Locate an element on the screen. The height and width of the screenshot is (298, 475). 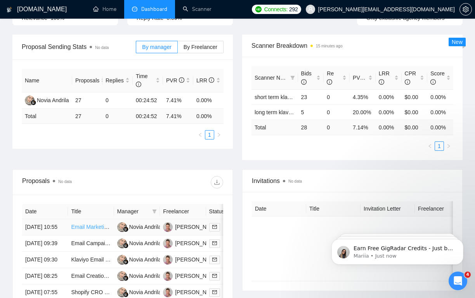
span: By Freelancer is located at coordinates (200, 47).